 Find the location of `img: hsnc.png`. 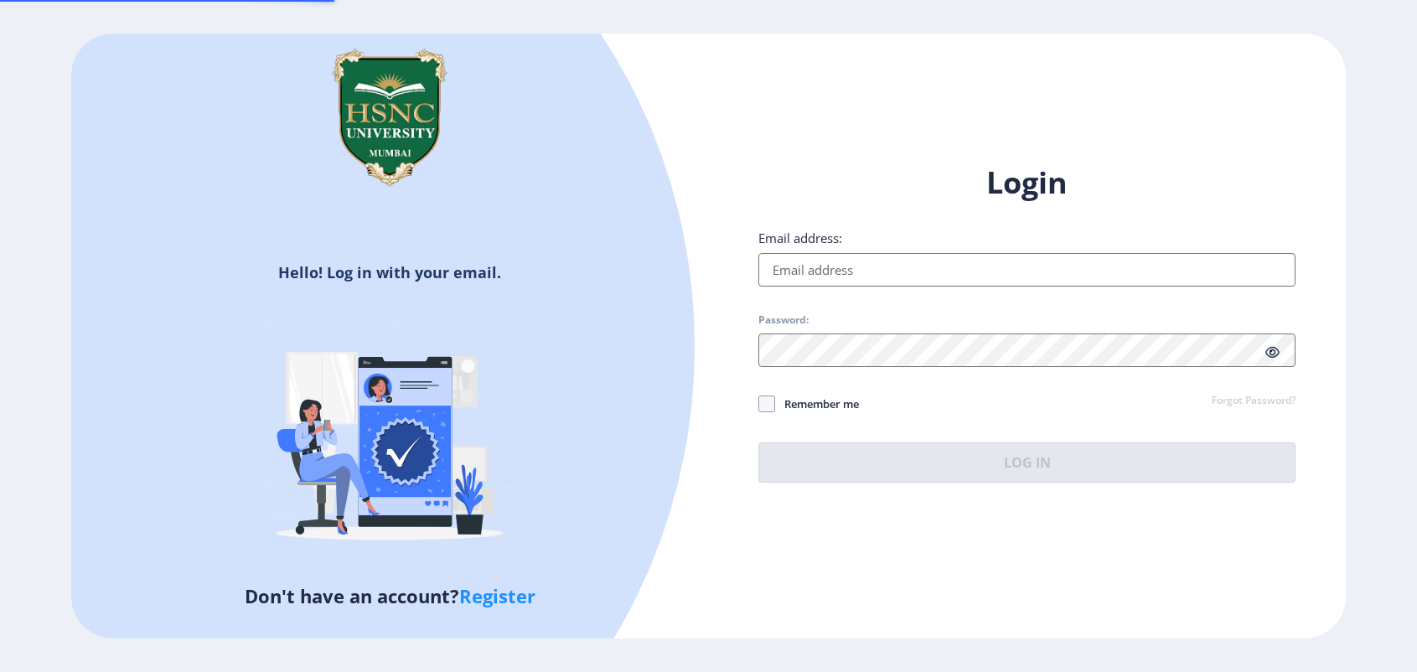

img: hsnc.png is located at coordinates (390, 117).